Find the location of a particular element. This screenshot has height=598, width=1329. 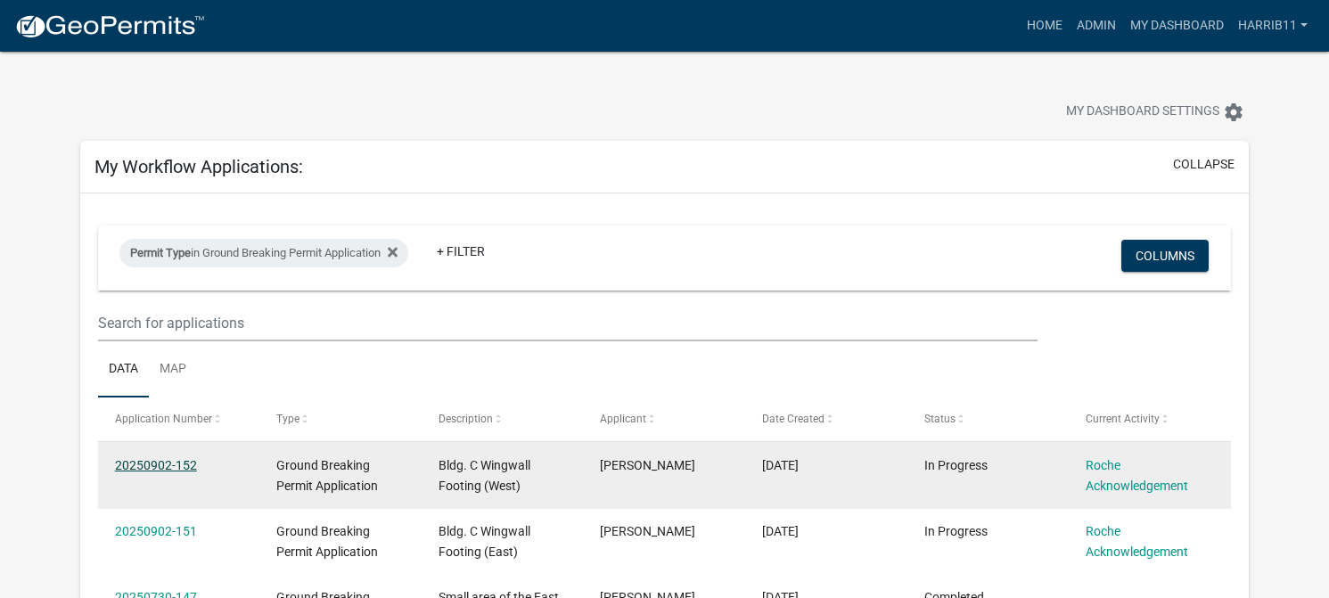

a: harrib11 is located at coordinates (1272, 26).